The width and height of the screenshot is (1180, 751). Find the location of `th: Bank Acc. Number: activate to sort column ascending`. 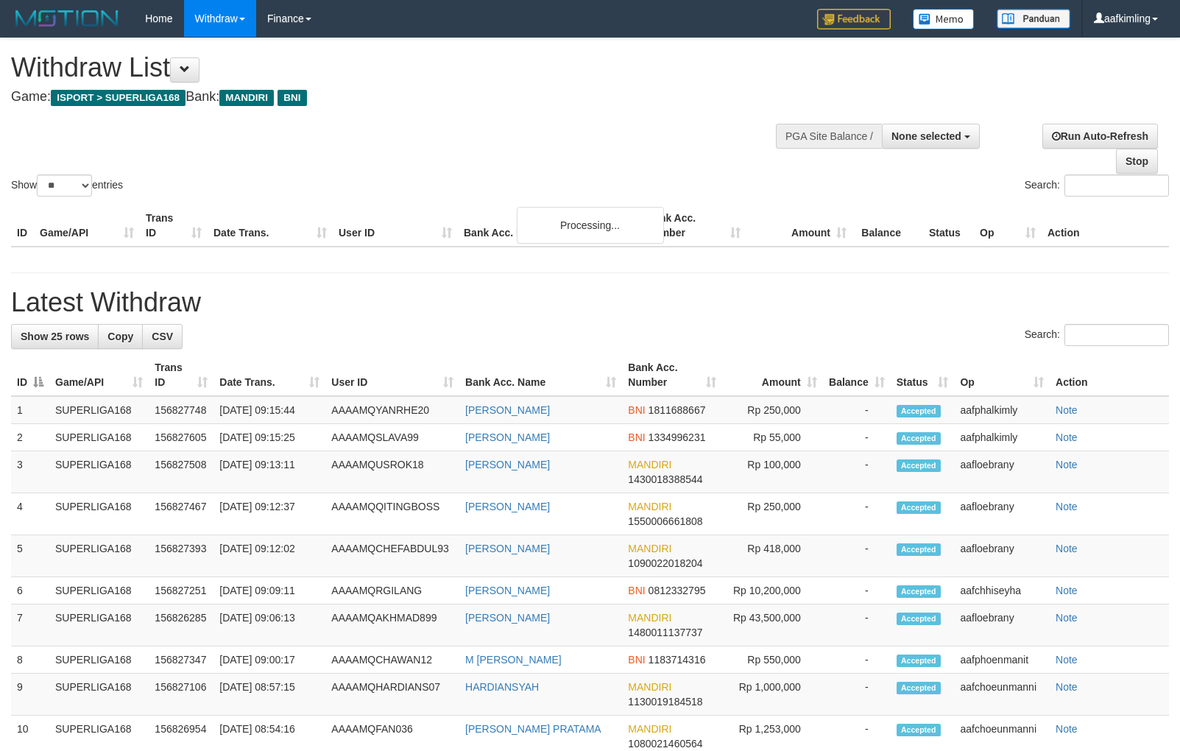

th: Bank Acc. Number: activate to sort column ascending is located at coordinates (671, 375).